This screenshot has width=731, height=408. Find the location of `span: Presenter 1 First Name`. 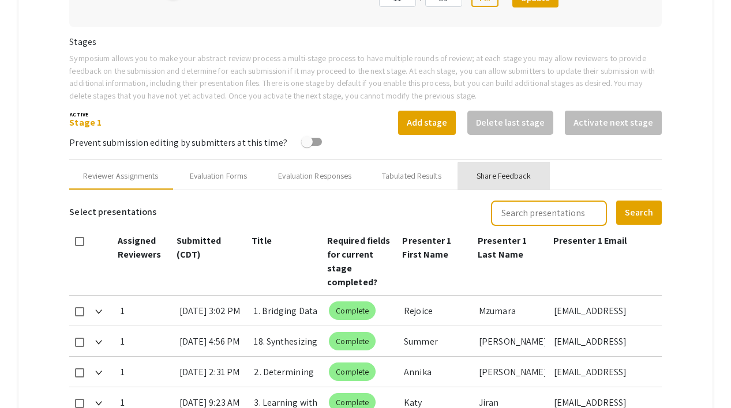

span: Presenter 1 First Name is located at coordinates (426, 248).